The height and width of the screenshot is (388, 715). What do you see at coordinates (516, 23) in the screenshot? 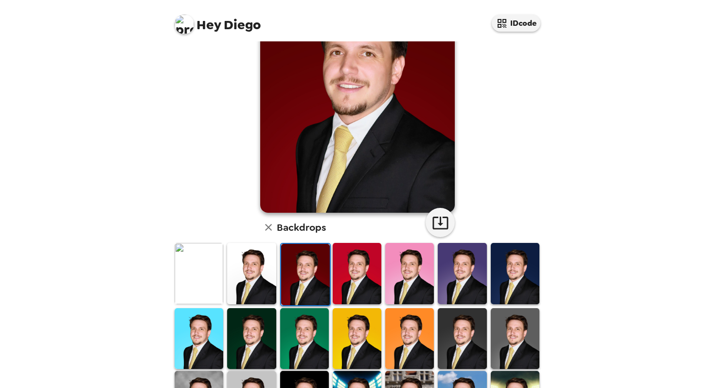
I see `button: IDcode` at bounding box center [516, 23].